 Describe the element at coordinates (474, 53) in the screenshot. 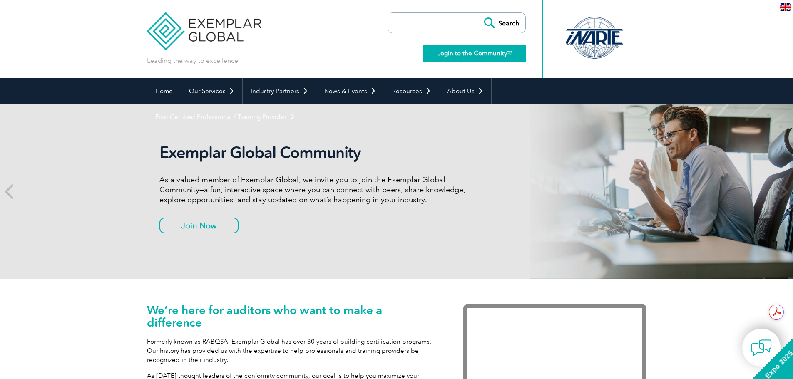

I see `a: Login to the Community` at that location.